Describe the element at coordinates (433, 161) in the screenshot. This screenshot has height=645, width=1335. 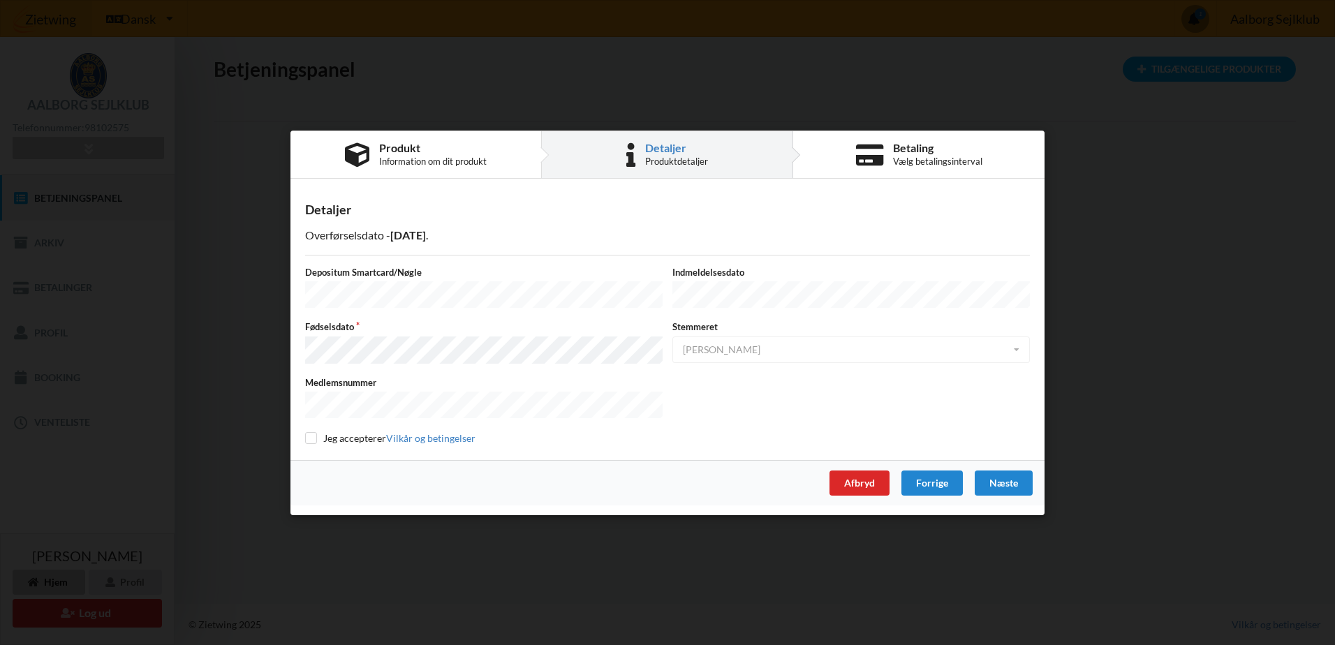
I see `div: Information om dit produkt` at that location.